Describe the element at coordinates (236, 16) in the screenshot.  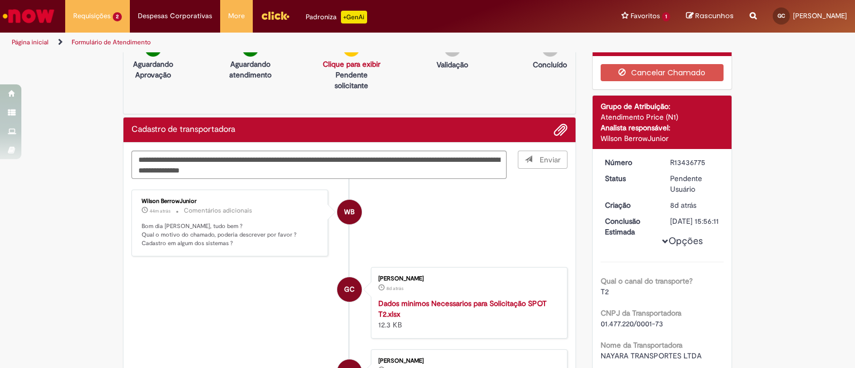
I see `span: More` at that location.